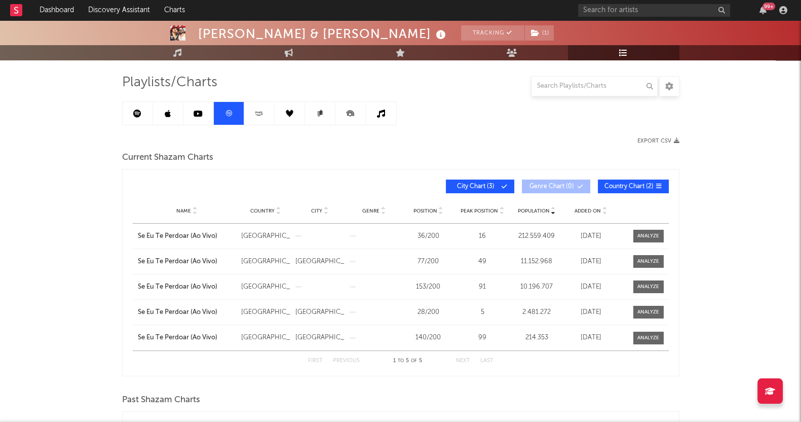 Image resolution: width=801 pixels, height=422 pixels. I want to click on button: Previous, so click(346, 360).